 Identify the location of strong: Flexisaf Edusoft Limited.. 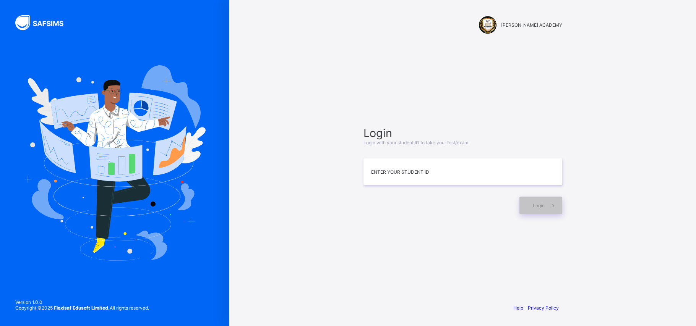
(82, 308).